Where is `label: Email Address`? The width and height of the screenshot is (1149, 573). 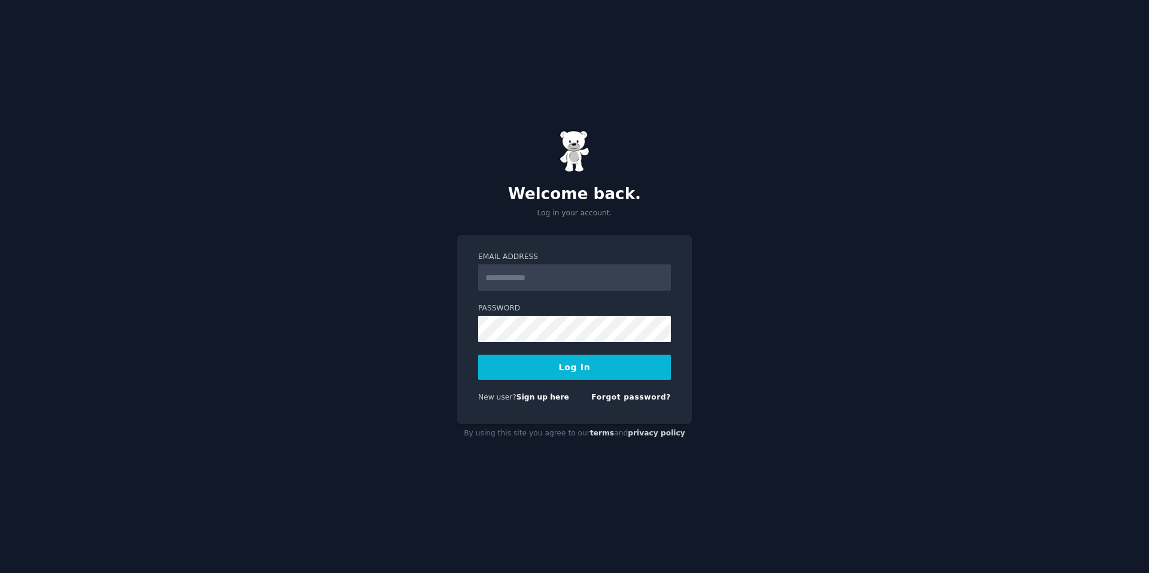 label: Email Address is located at coordinates (574, 257).